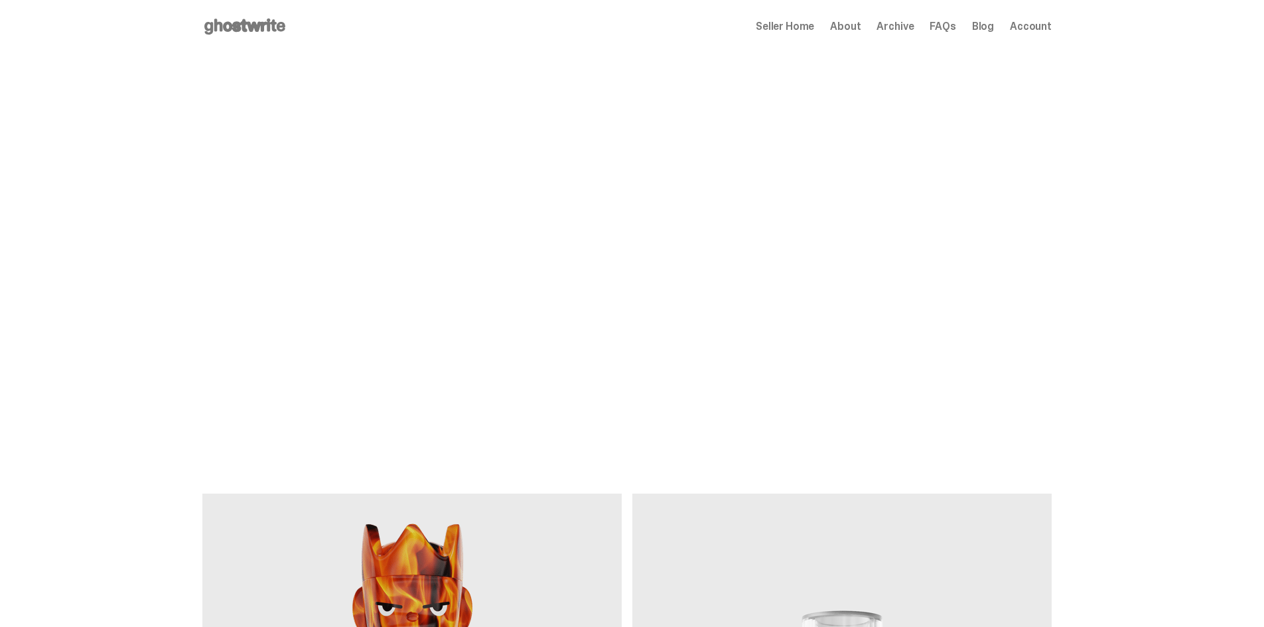  I want to click on span: Archive, so click(895, 27).